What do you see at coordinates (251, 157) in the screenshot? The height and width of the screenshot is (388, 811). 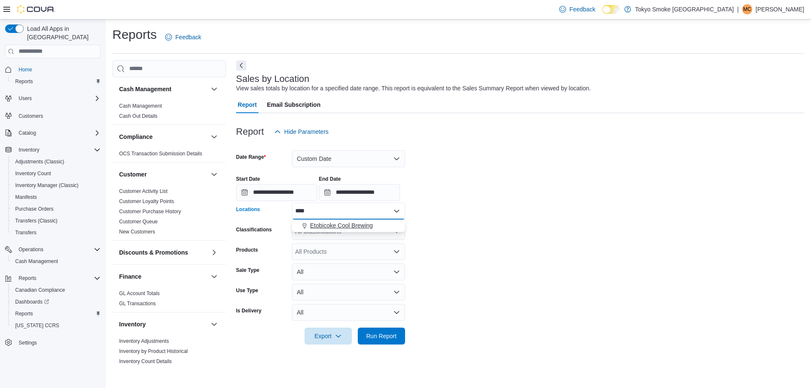 I see `label: Date Range` at bounding box center [251, 157].